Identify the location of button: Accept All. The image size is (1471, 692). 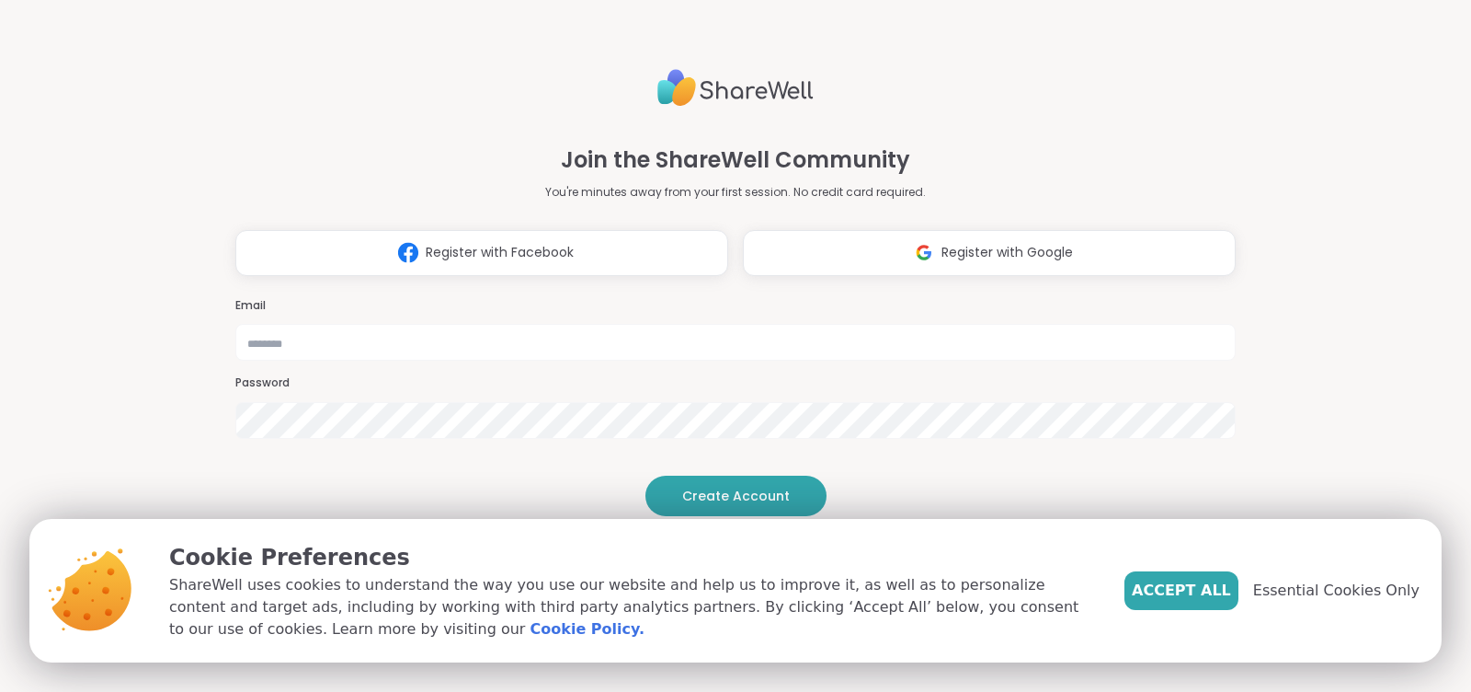
(1182, 590).